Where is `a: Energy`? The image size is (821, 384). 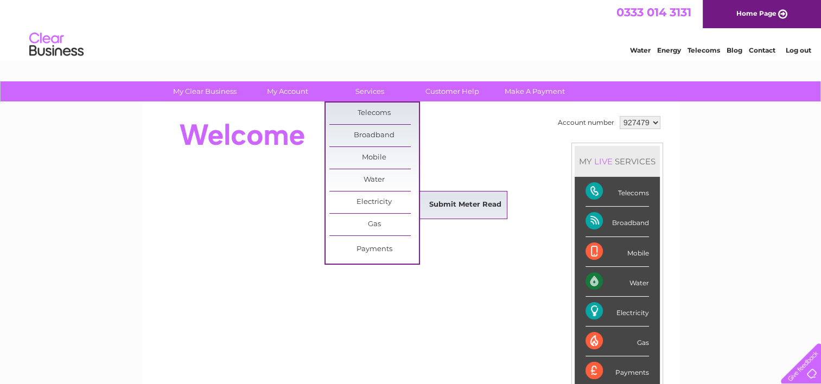 a: Energy is located at coordinates (669, 50).